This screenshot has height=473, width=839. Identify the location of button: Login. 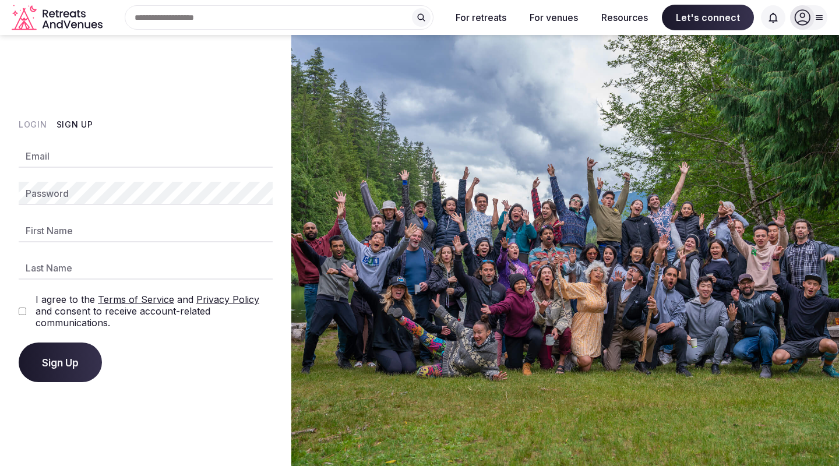
(33, 125).